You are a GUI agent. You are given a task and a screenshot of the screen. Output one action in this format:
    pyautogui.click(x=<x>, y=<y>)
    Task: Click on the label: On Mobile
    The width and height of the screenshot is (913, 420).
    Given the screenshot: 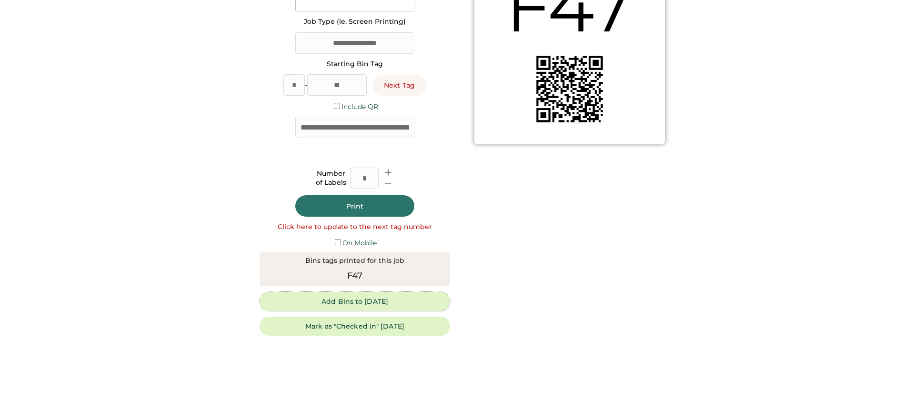 What is the action you would take?
    pyautogui.click(x=359, y=243)
    